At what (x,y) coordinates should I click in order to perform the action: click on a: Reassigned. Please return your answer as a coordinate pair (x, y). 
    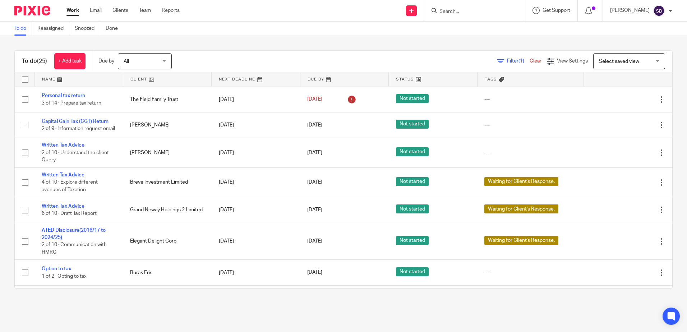
    Looking at the image, I should click on (53, 28).